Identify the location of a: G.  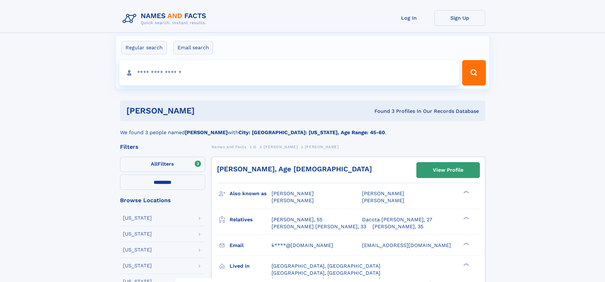
(255, 146).